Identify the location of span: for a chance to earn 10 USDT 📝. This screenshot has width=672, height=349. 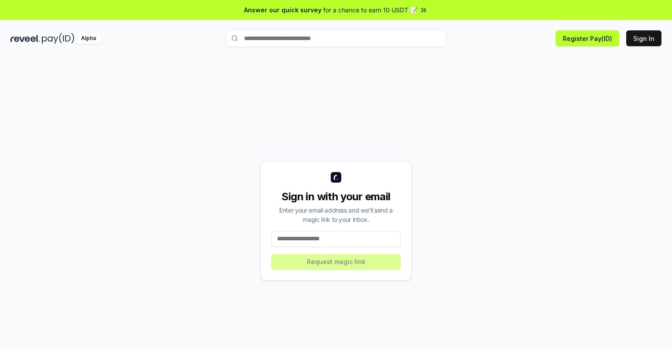
(370, 10).